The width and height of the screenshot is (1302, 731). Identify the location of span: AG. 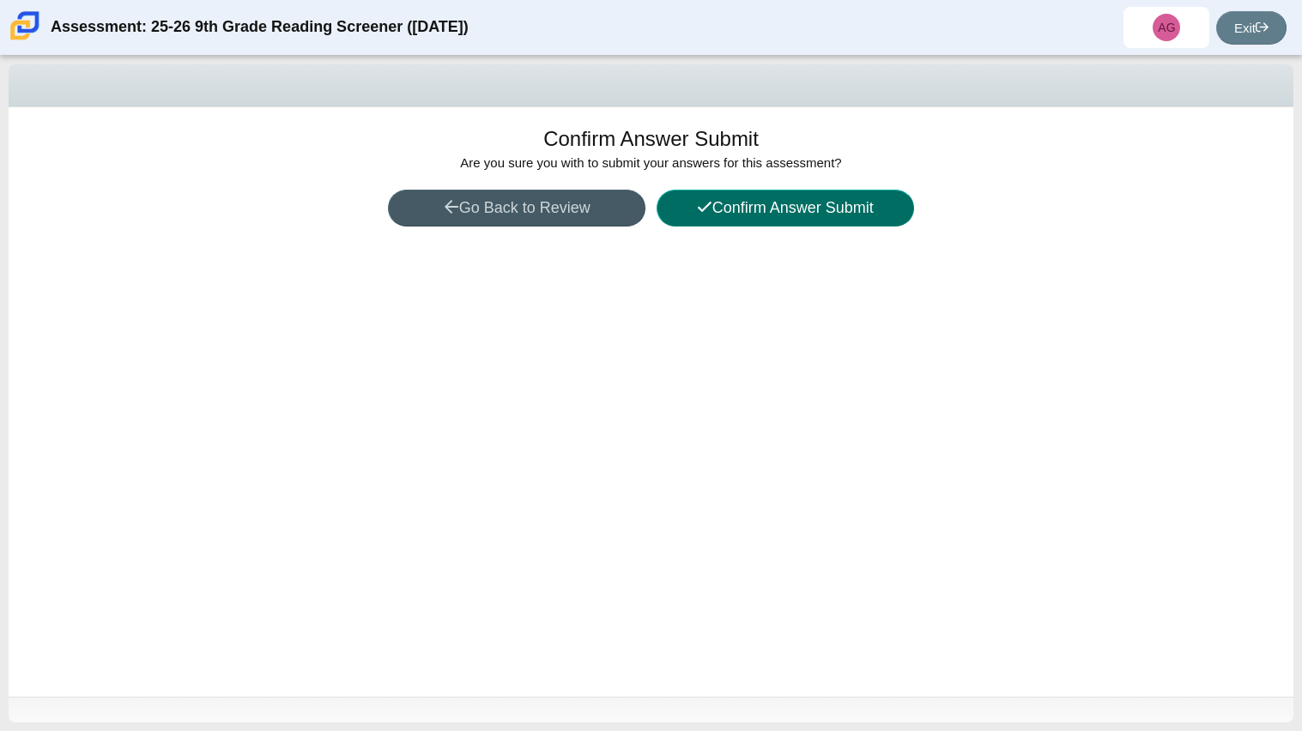
(1166, 27).